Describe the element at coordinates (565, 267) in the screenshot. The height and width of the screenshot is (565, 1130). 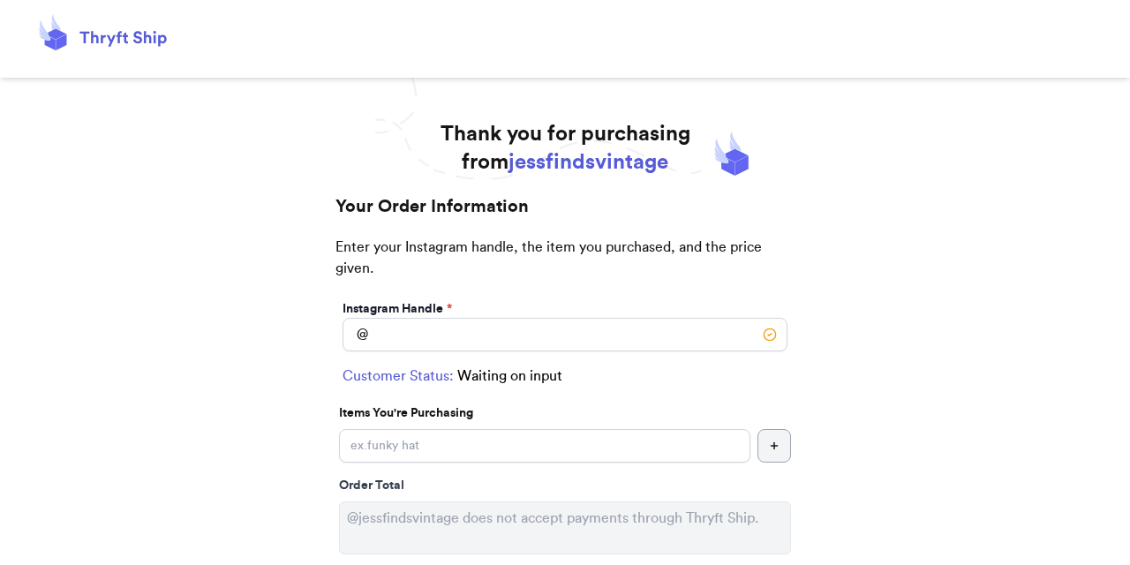
I see `p: Enter your Instagram handle, the item you purchased, and the price given.` at that location.